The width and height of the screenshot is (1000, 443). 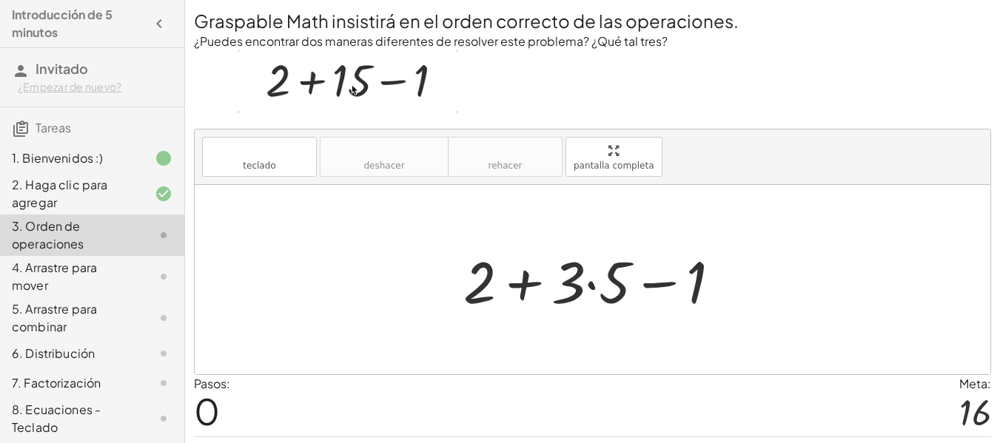 I want to click on font: pantalla completa, so click(x=613, y=166).